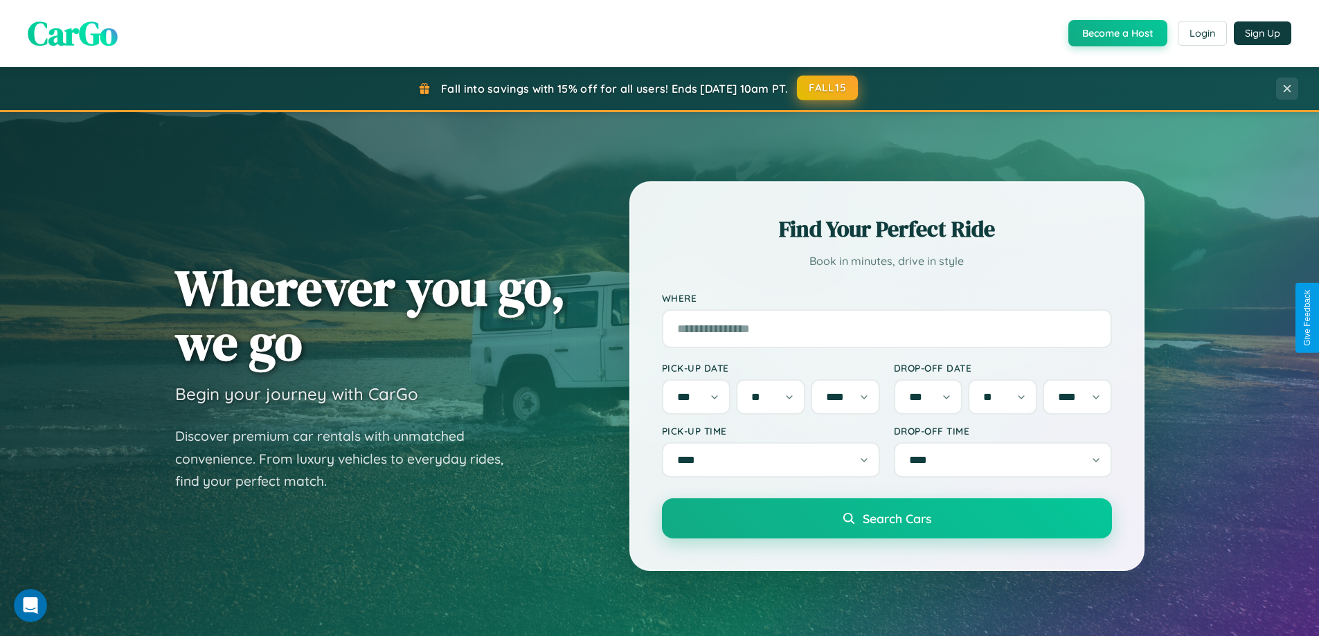 The image size is (1319, 636). I want to click on label: Pick-up Date, so click(771, 368).